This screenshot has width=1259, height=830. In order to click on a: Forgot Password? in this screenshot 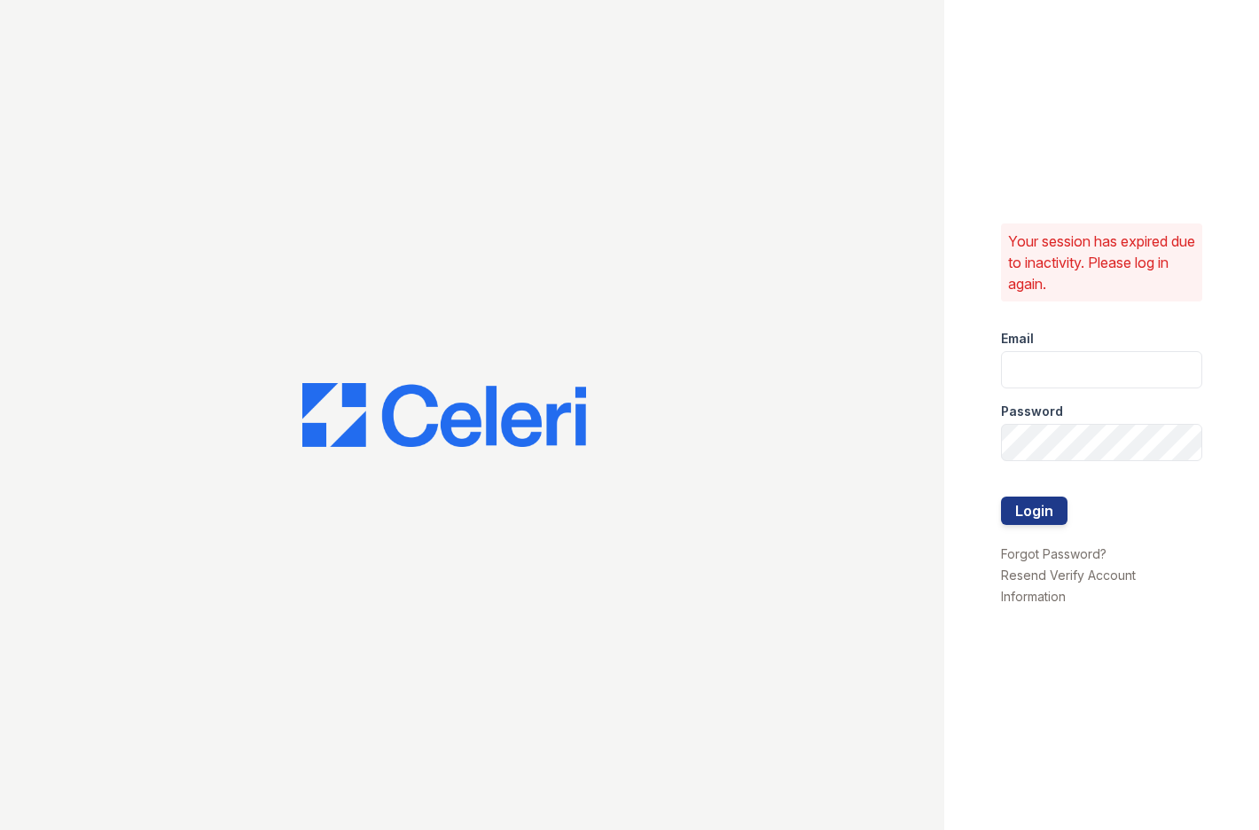, I will do `click(1053, 553)`.